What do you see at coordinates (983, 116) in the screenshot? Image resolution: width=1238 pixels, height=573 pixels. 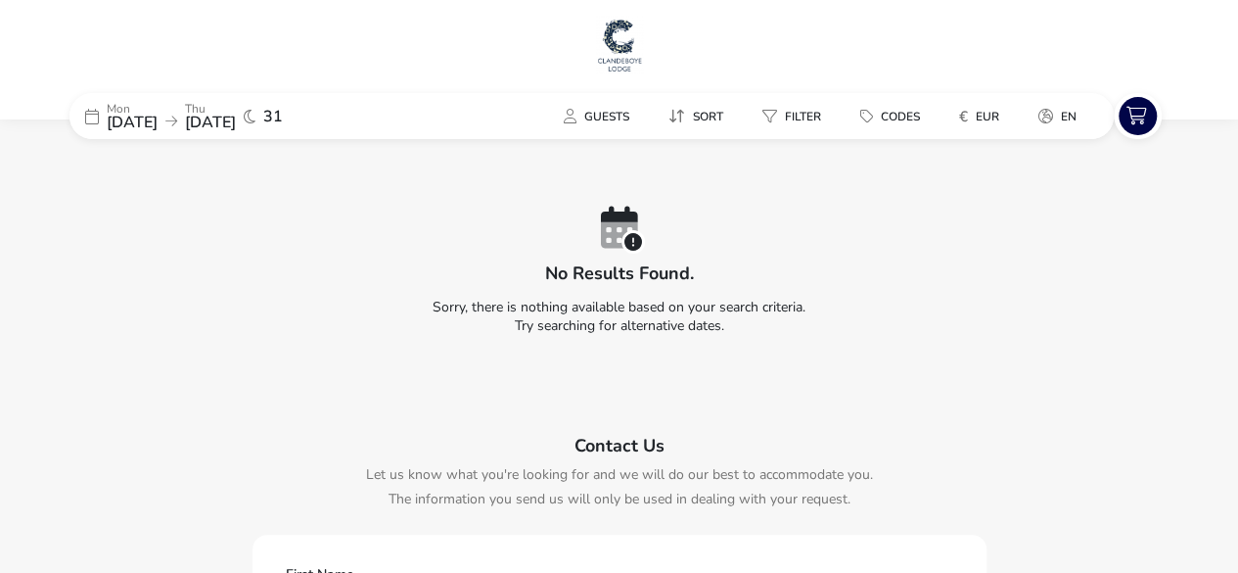 I see `naf-pibe-menu-bar-item: €EUR` at bounding box center [983, 116].